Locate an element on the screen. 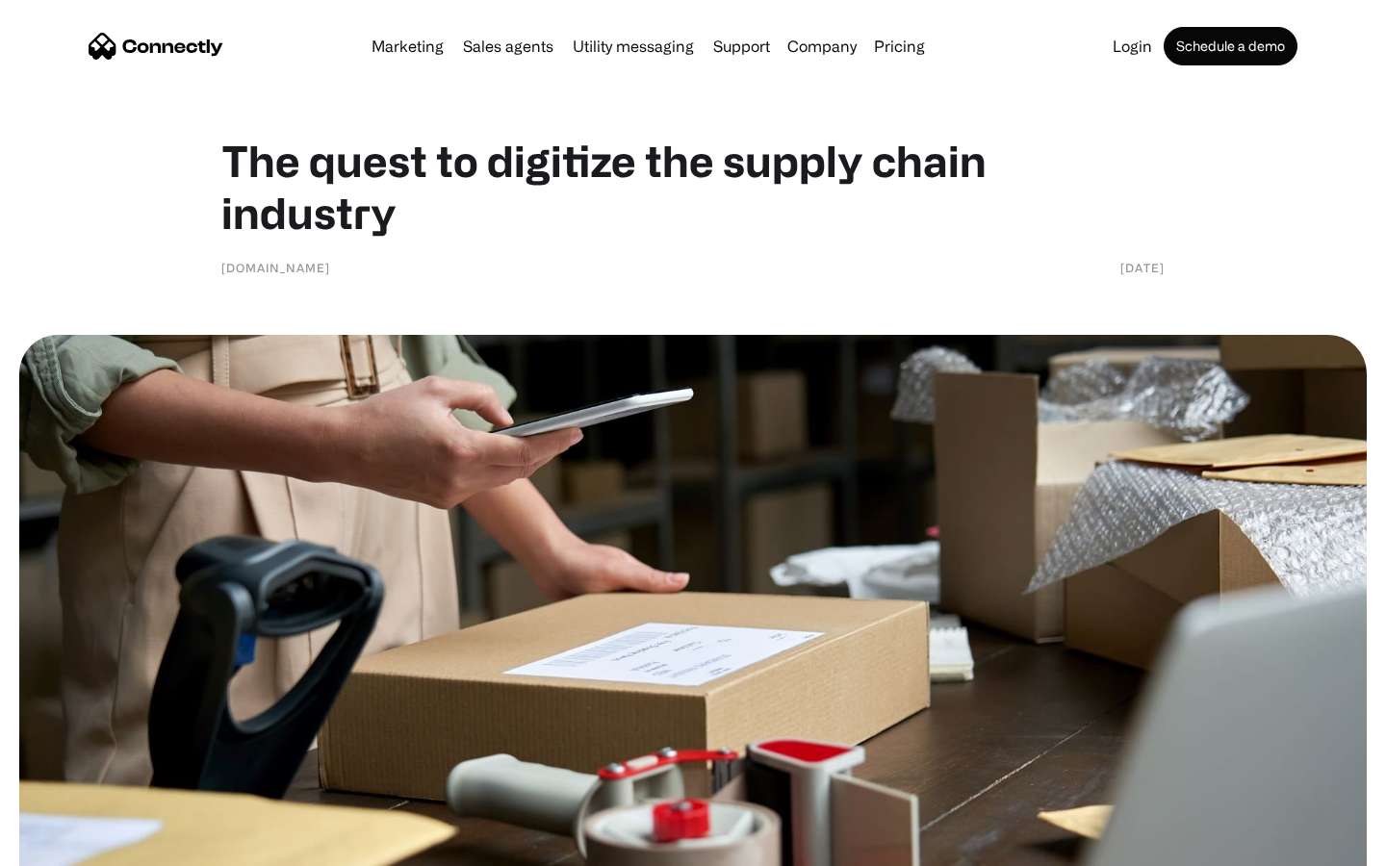  aside: Language selected: English is located at coordinates (67, 846).